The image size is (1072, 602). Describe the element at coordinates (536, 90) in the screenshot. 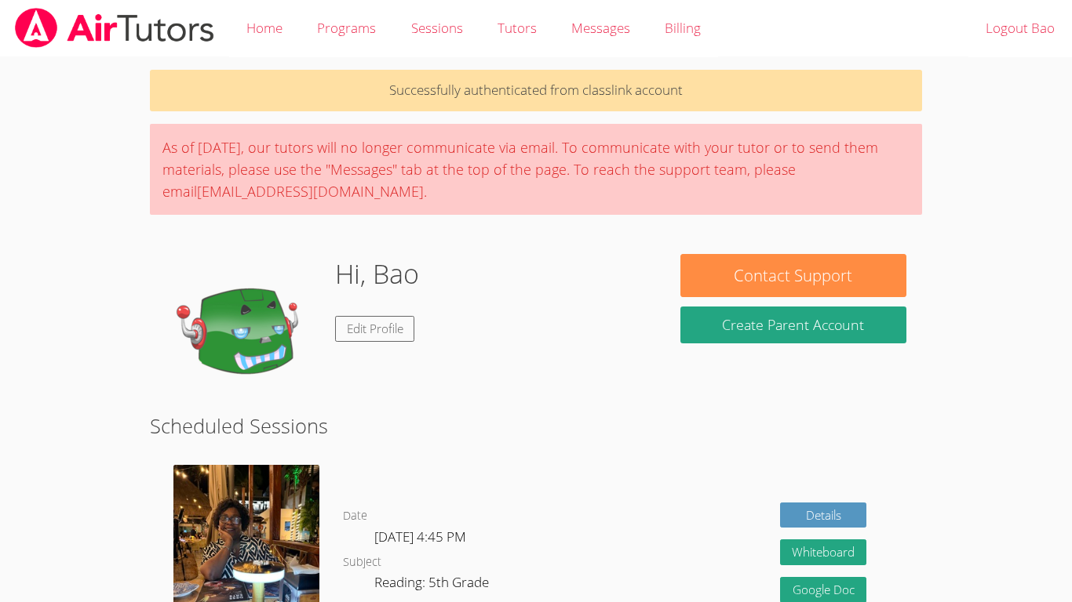

I see `p: Successfully authenticated from classlink account` at that location.